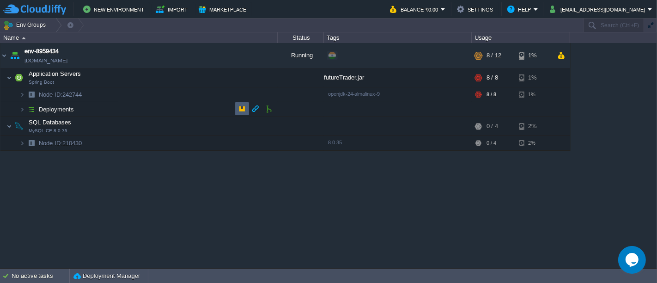 The height and width of the screenshot is (283, 657). What do you see at coordinates (56, 109) in the screenshot?
I see `span: Deployments` at bounding box center [56, 109].